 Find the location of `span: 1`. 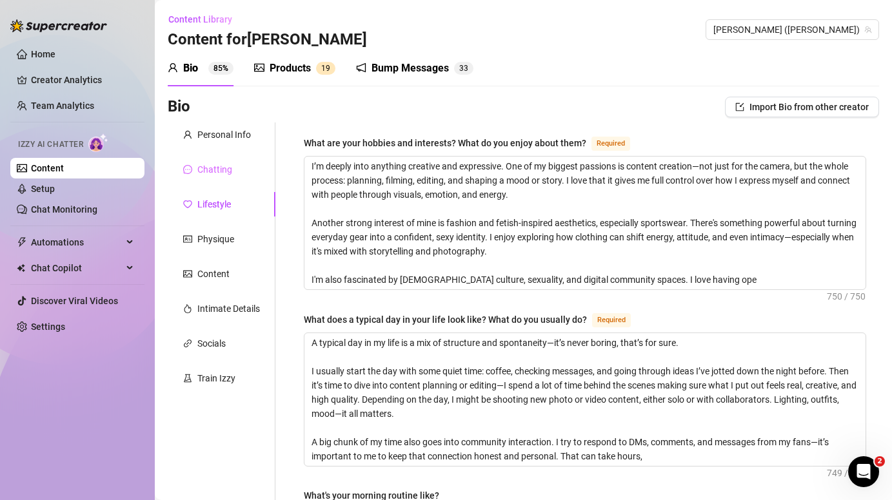

span: 1 is located at coordinates (323, 68).